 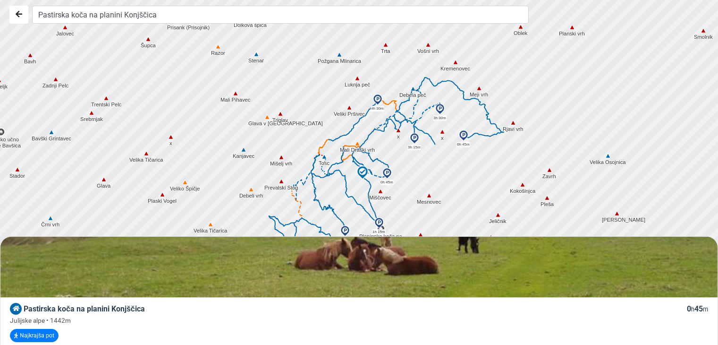 I want to click on button: Najkrajša pot, so click(x=34, y=335).